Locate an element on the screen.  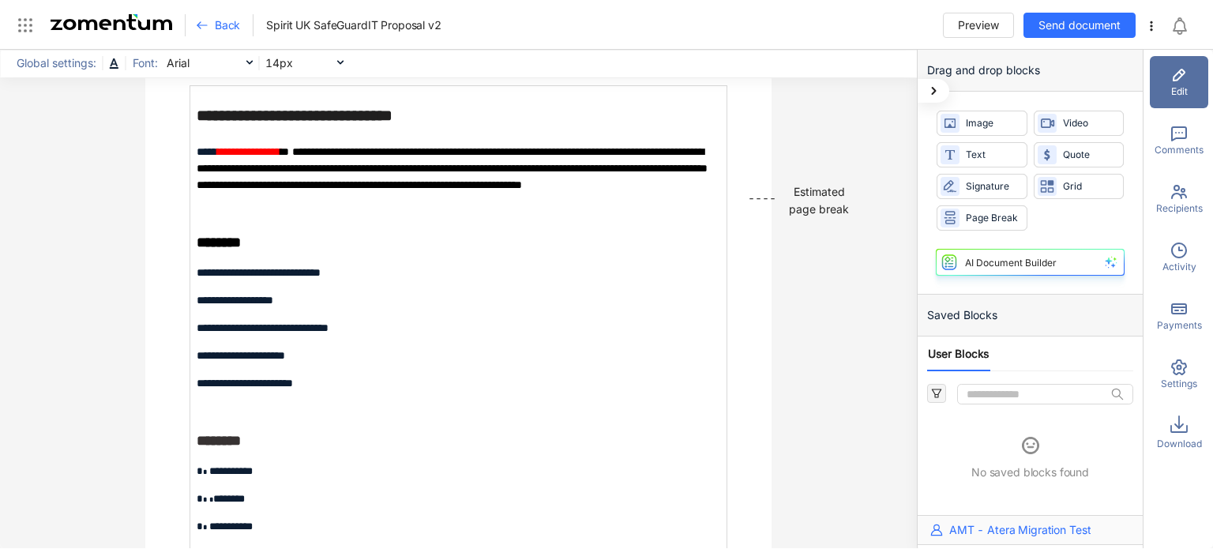
span: Signature is located at coordinates (993, 186).